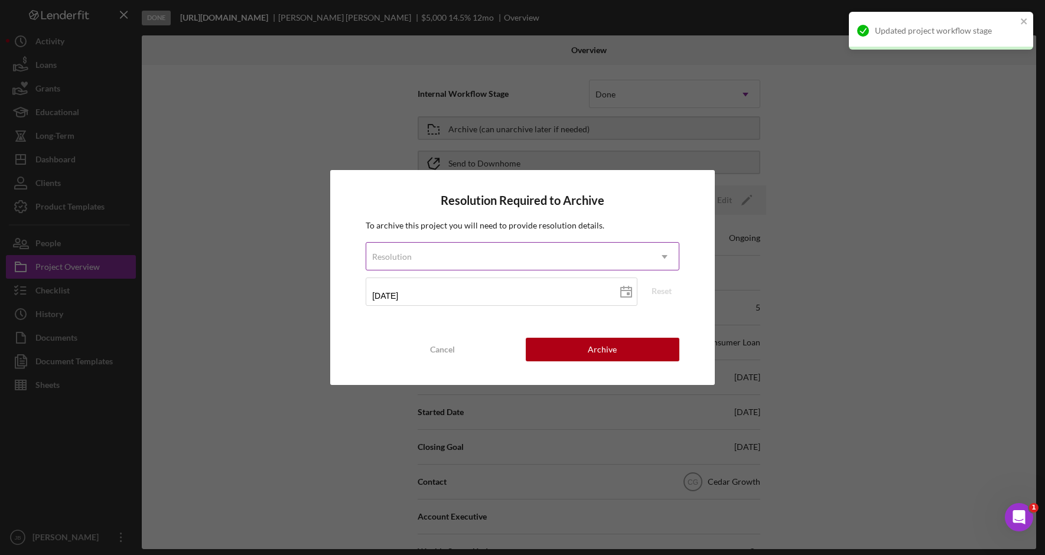 This screenshot has width=1045, height=555. Describe the element at coordinates (1033, 508) in the screenshot. I see `span: 1` at that location.